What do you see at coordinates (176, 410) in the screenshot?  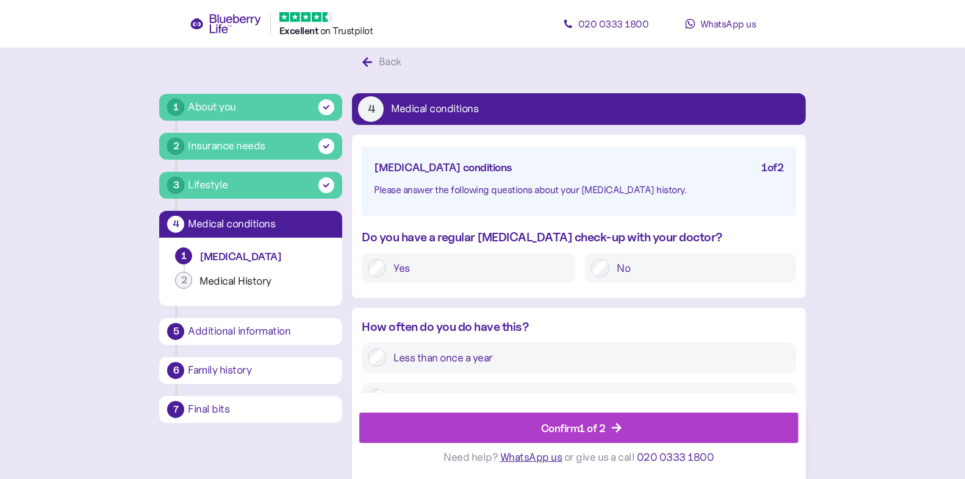 I see `div: 7` at bounding box center [176, 410].